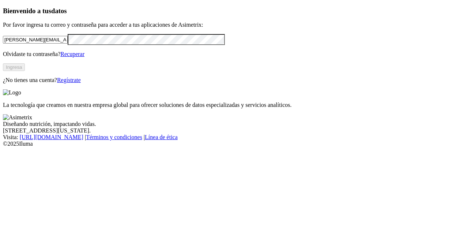 The width and height of the screenshot is (468, 231). What do you see at coordinates (14, 67) in the screenshot?
I see `button: Ingresa` at bounding box center [14, 67].